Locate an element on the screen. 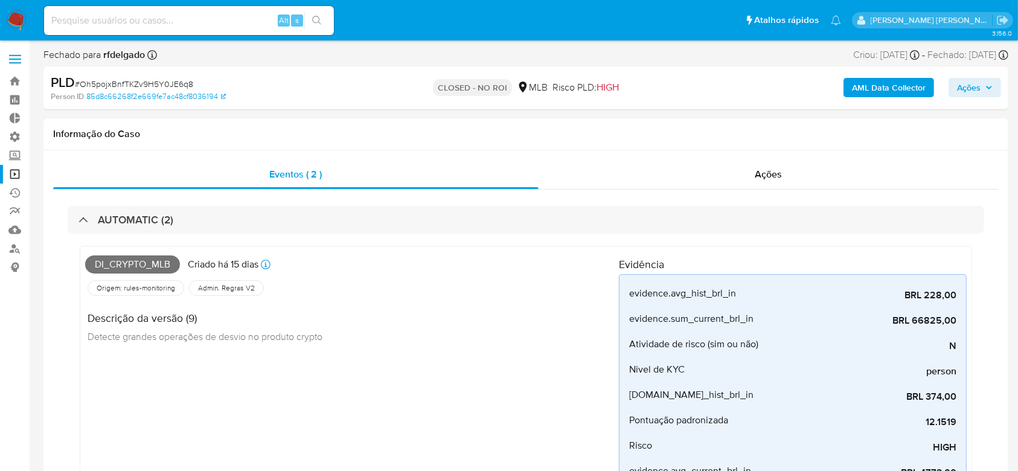 The width and height of the screenshot is (1018, 471). span: Alt is located at coordinates (284, 20).